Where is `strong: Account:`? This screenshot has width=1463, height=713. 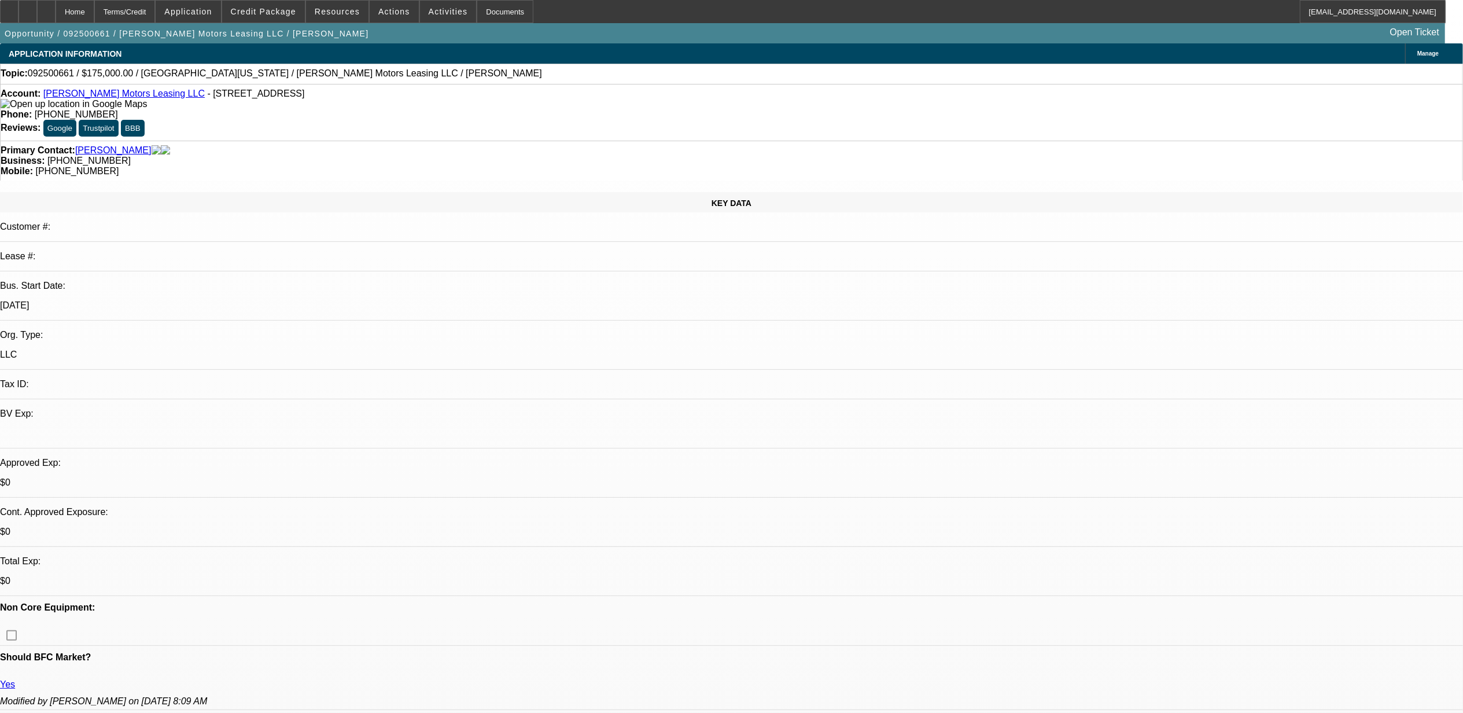 strong: Account: is located at coordinates (20, 93).